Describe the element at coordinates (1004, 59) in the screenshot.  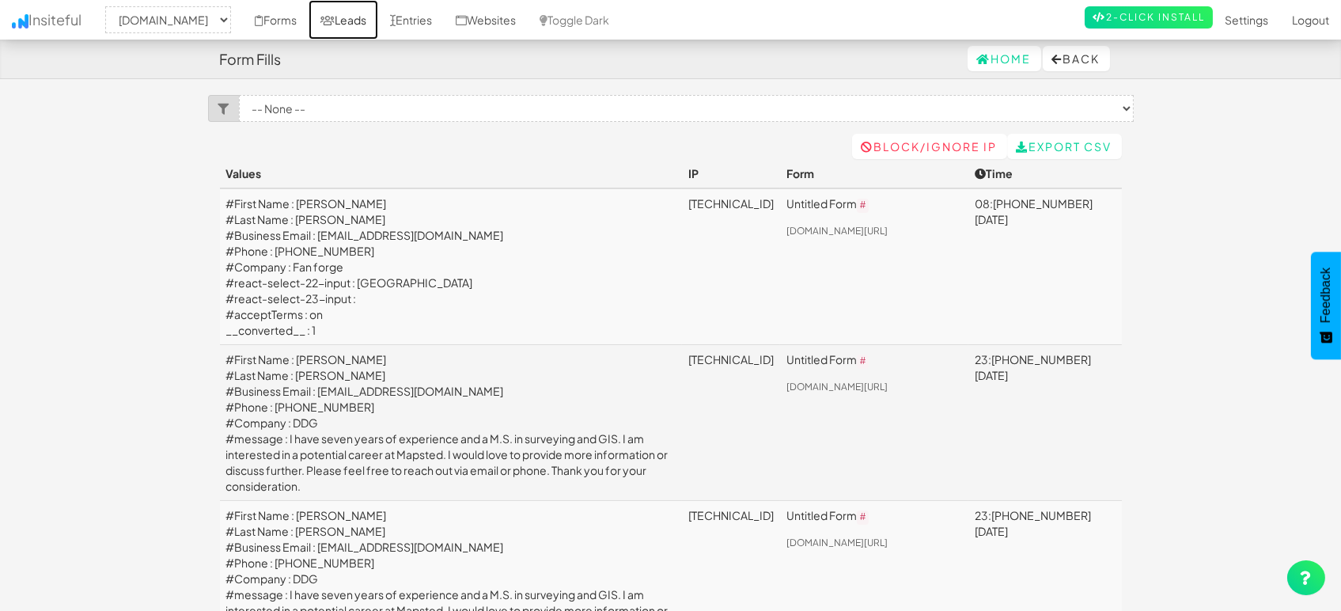
I see `a: Home` at that location.